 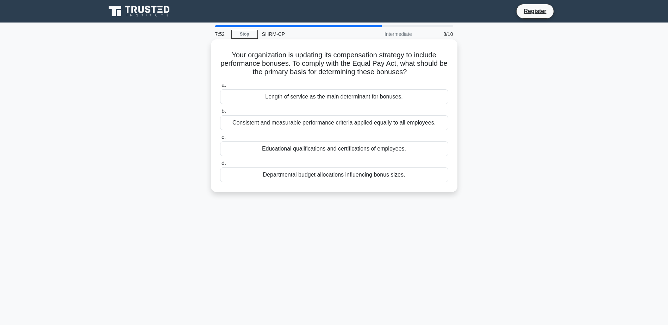 I want to click on div: 8/10, so click(x=437, y=34).